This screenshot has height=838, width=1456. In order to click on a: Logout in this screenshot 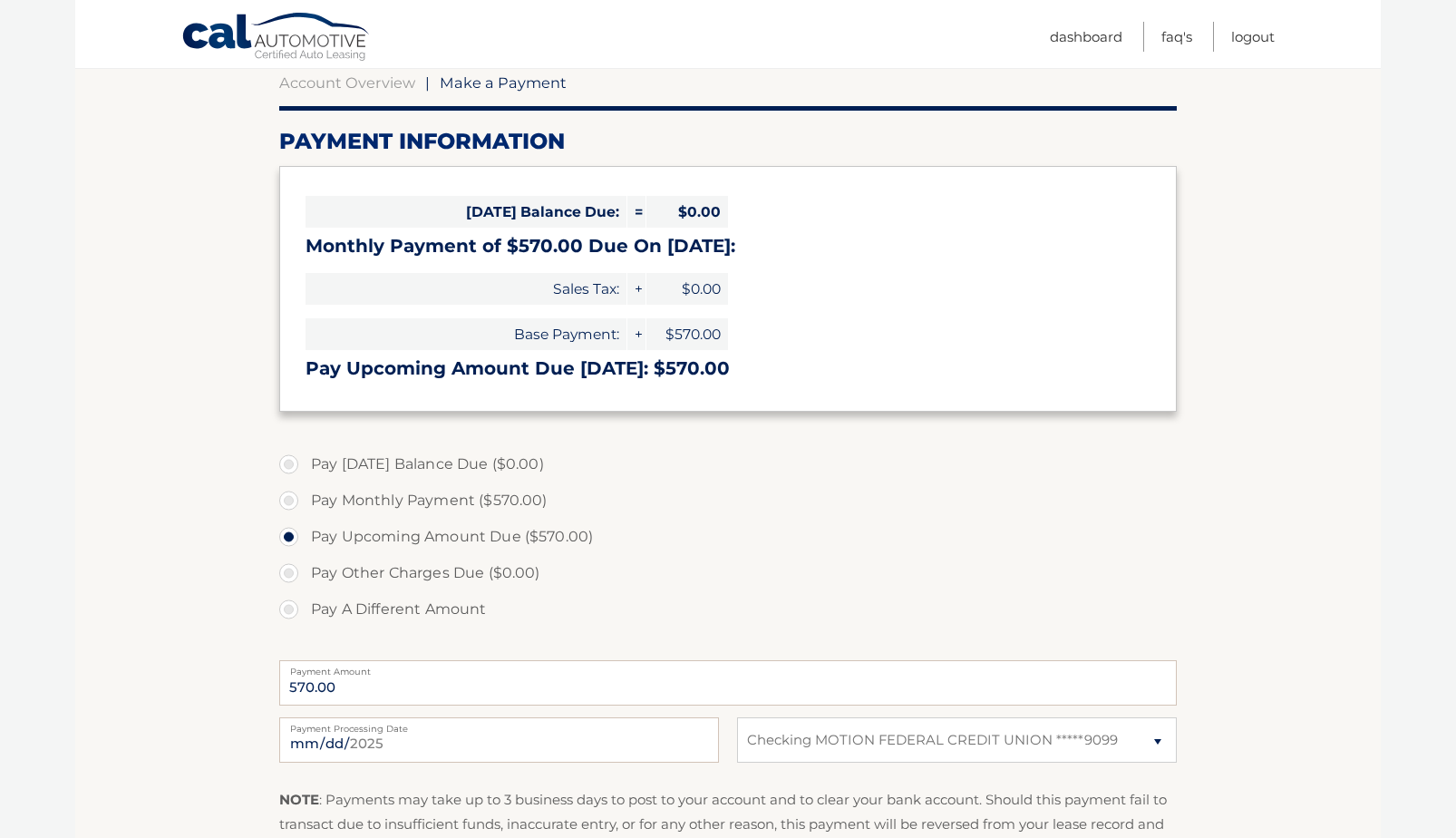, I will do `click(1253, 37)`.